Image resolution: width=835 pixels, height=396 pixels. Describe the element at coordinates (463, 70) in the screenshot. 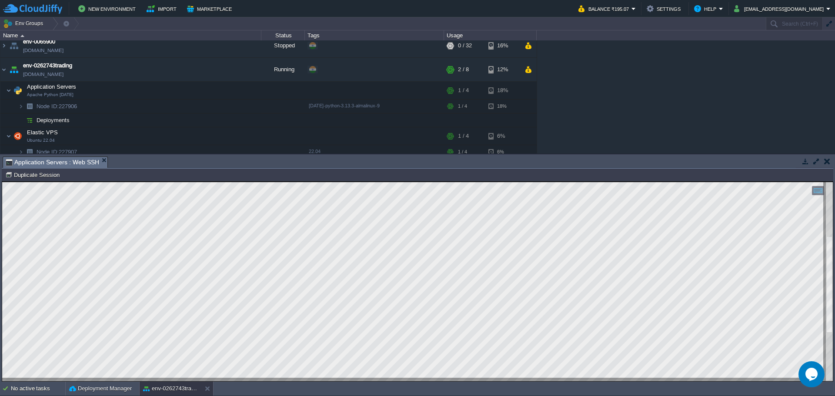

I see `div: 2 / 8` at that location.